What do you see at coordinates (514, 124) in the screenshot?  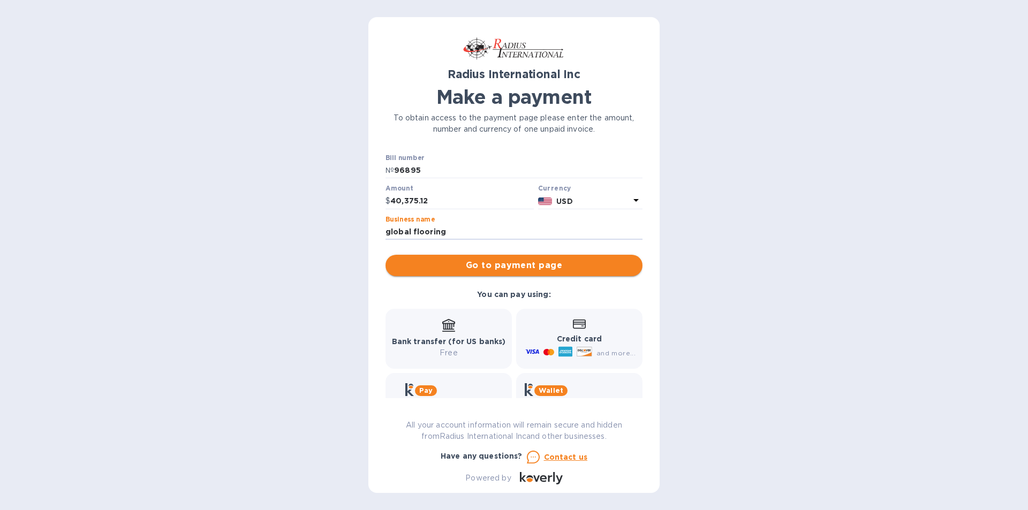 I see `p: To obtain access to the payment page please enter the amount, number and currency of one unpaid i...` at bounding box center [514, 124].